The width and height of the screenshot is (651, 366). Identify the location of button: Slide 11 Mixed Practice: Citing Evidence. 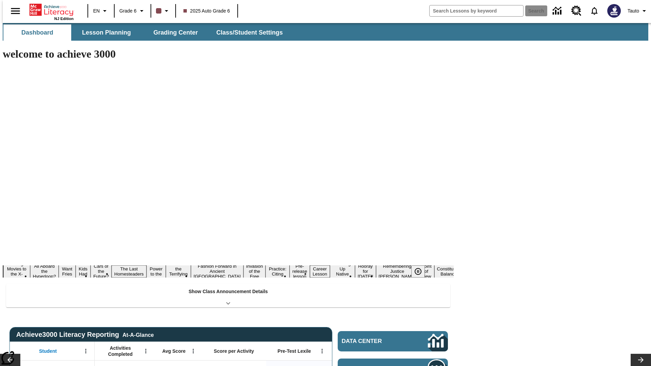
(277, 272).